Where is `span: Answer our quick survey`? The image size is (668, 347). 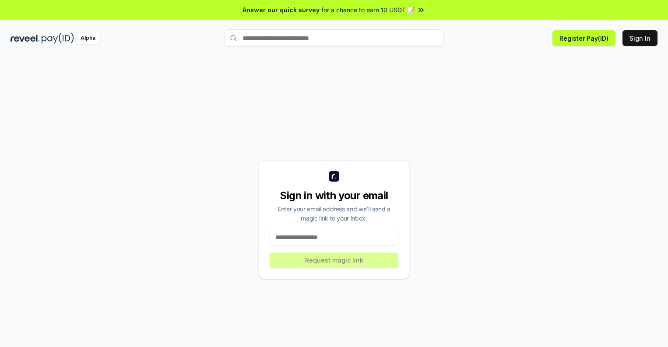
span: Answer our quick survey is located at coordinates (281, 10).